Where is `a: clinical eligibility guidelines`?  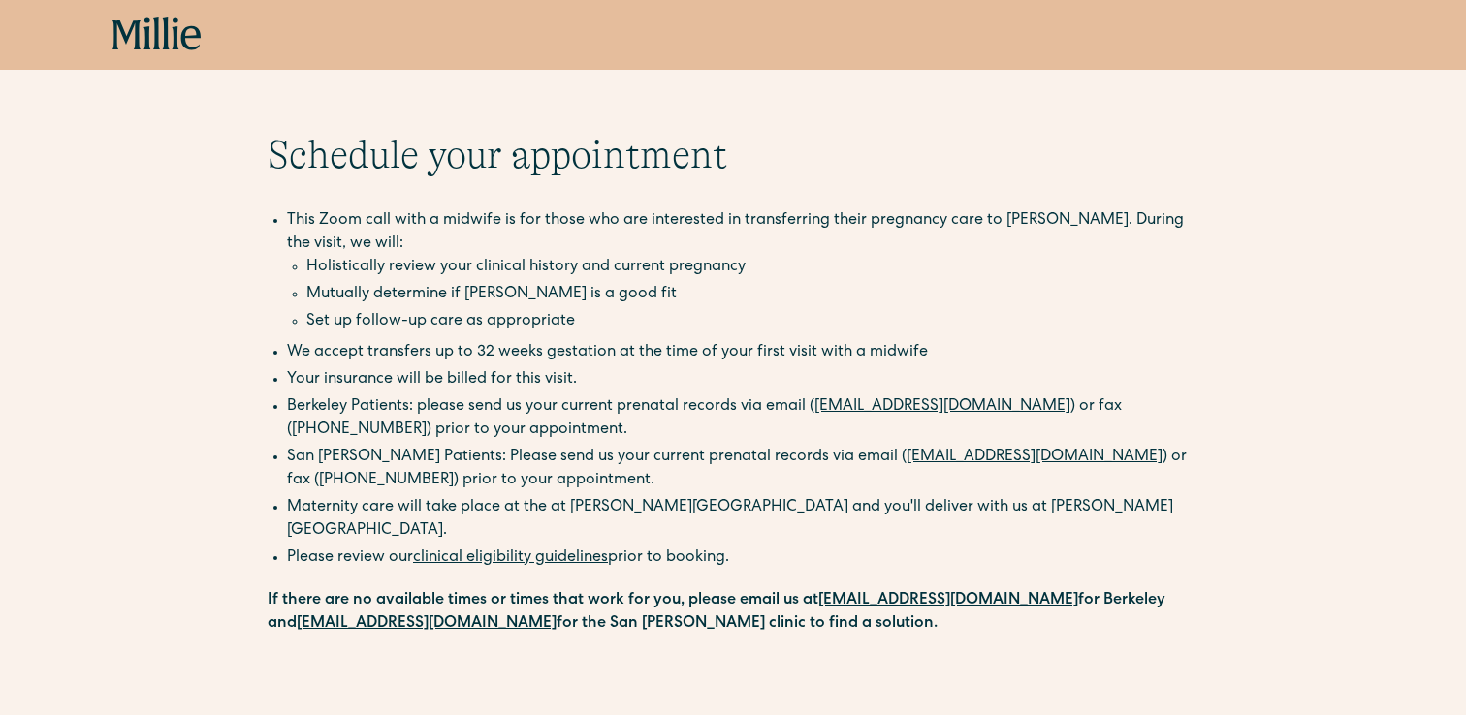 a: clinical eligibility guidelines is located at coordinates (510, 558).